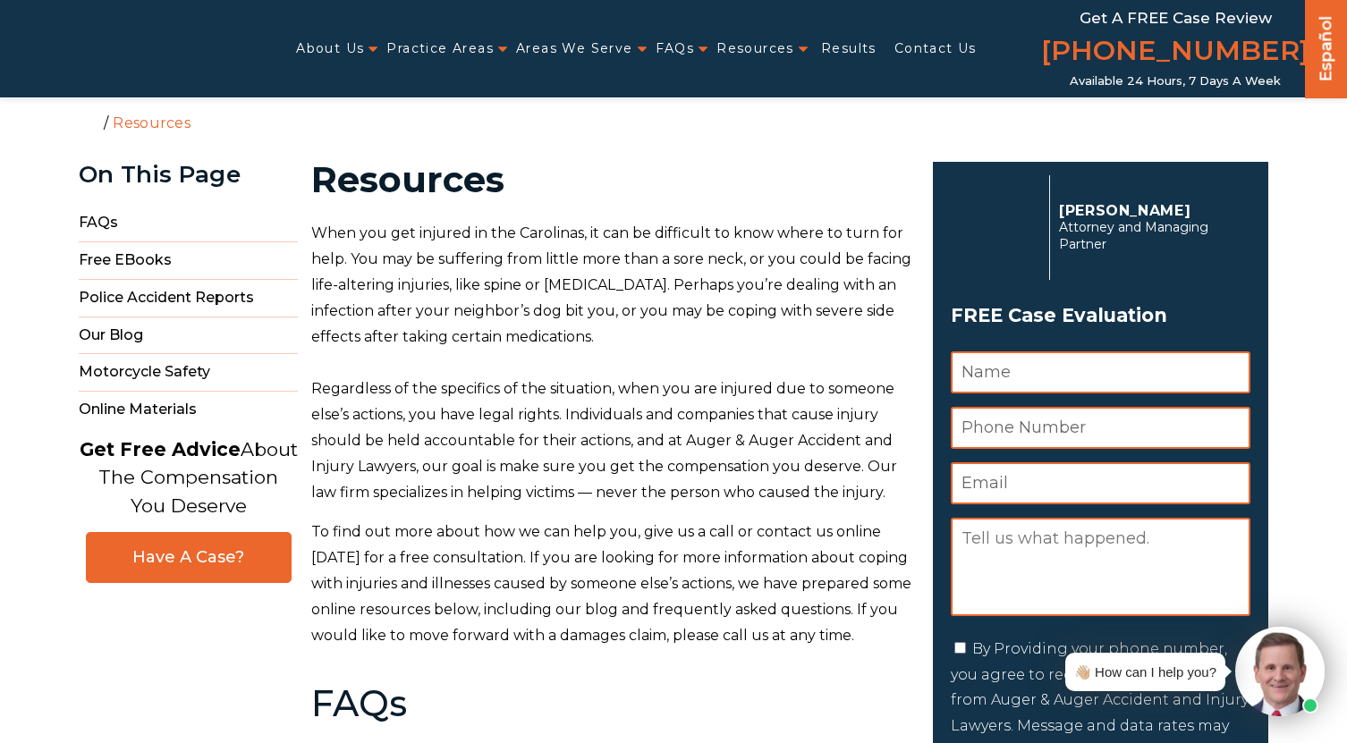  What do you see at coordinates (121, 49) in the screenshot?
I see `a: Auger & Auger Accident and Injury Lawyers Logo` at bounding box center [121, 49].